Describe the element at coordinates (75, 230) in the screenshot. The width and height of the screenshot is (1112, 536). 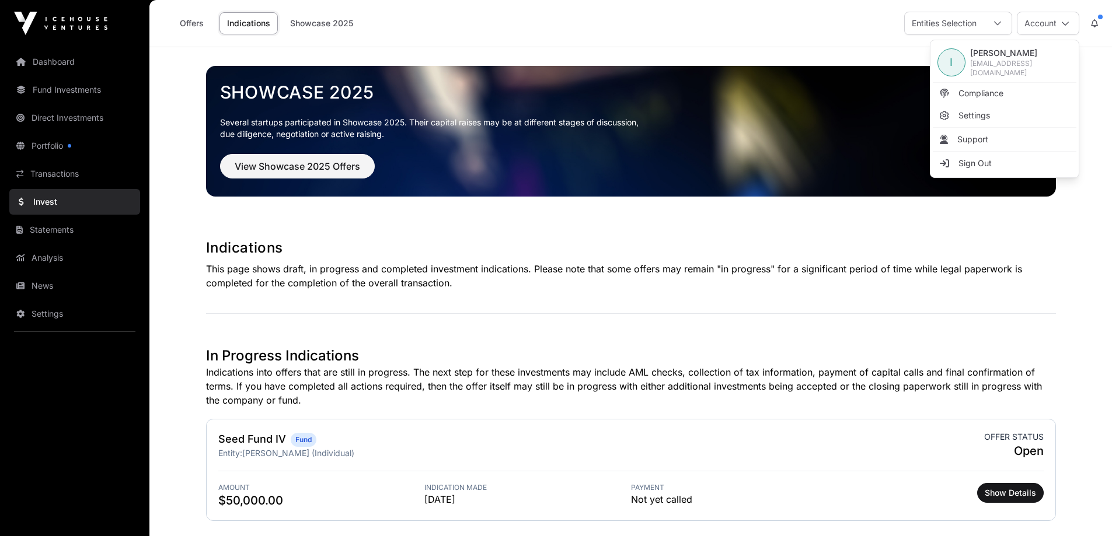
I see `a: Statements` at that location.